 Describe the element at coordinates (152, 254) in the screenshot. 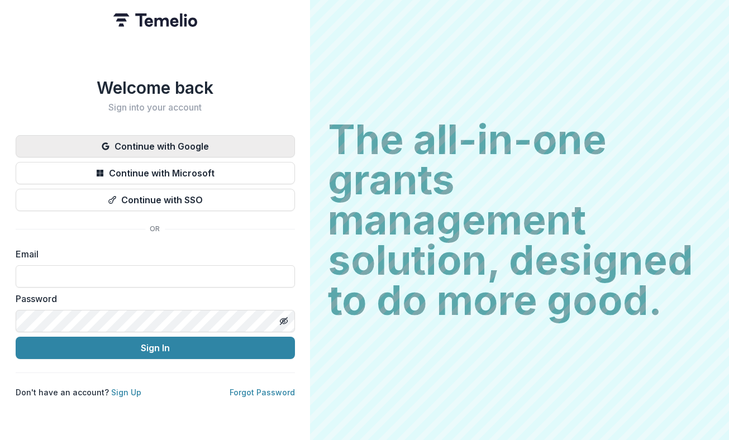

I see `label: Email` at that location.